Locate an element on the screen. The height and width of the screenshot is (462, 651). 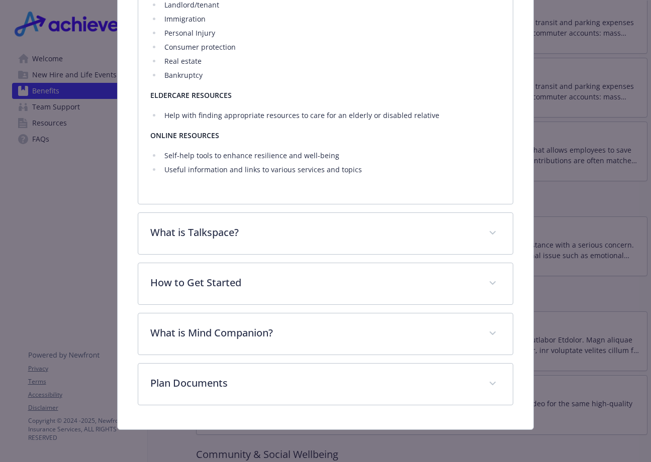
li: Personal Injury is located at coordinates (331, 33).